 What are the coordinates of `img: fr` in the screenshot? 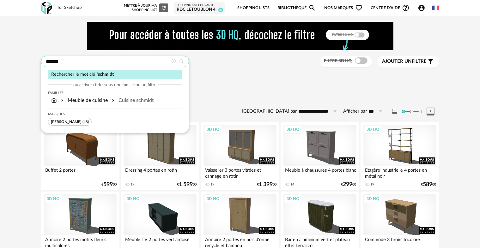 It's located at (436, 8).